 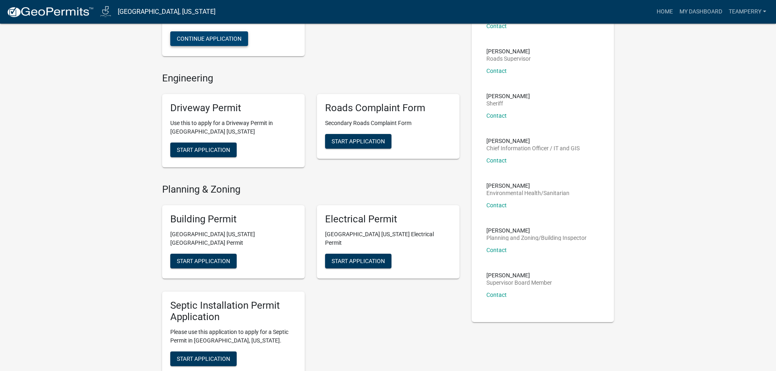 What do you see at coordinates (519, 283) in the screenshot?
I see `p: Supervisor Board Member` at bounding box center [519, 283].